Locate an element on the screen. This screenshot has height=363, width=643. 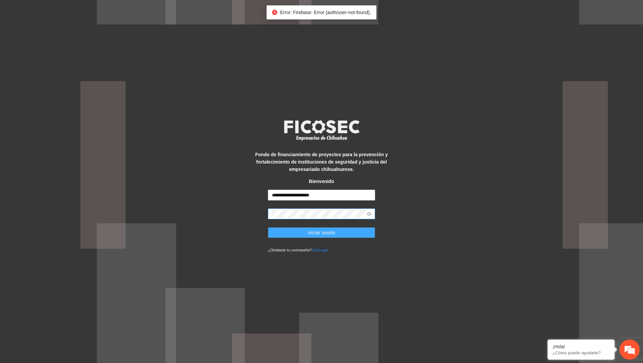
strong: Bienvenido is located at coordinates (321, 181).